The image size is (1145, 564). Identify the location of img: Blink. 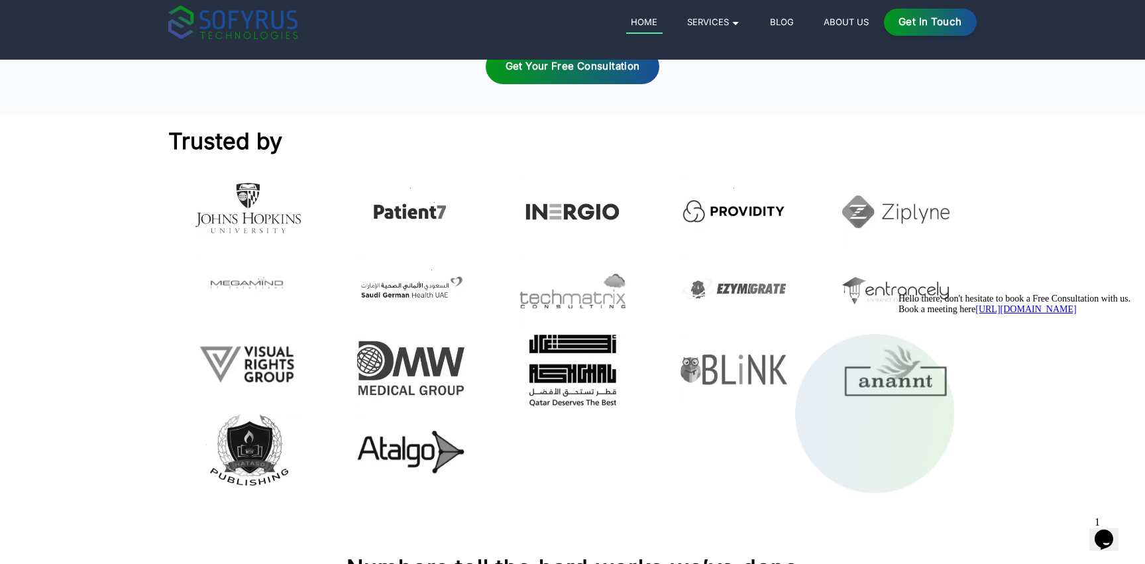
(734, 370).